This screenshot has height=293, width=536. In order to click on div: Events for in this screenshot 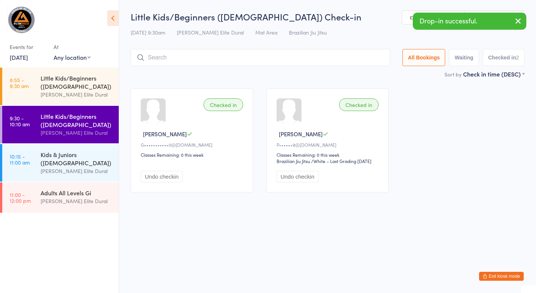, I will do `click(28, 47)`.